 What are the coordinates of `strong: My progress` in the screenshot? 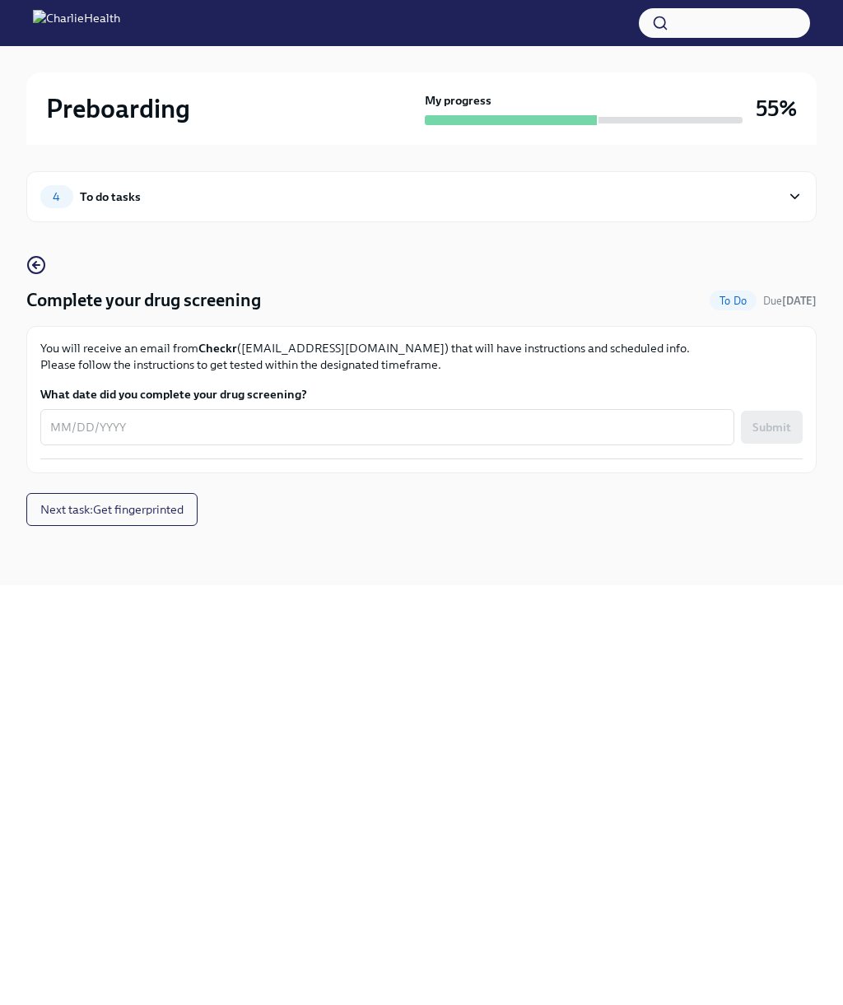 It's located at (458, 100).